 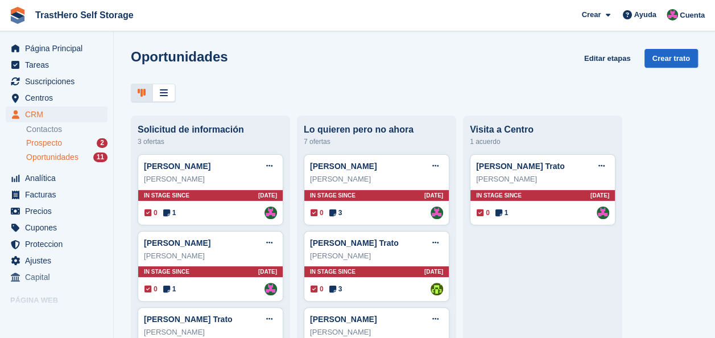 What do you see at coordinates (67, 143) in the screenshot?
I see `a: Prospecto 2` at bounding box center [67, 143].